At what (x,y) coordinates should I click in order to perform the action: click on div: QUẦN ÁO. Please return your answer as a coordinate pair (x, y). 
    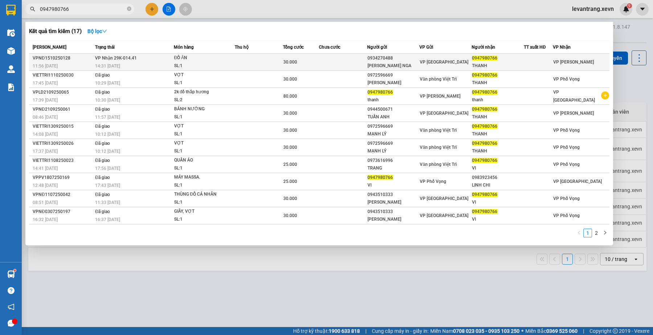
    Looking at the image, I should click on (201, 160).